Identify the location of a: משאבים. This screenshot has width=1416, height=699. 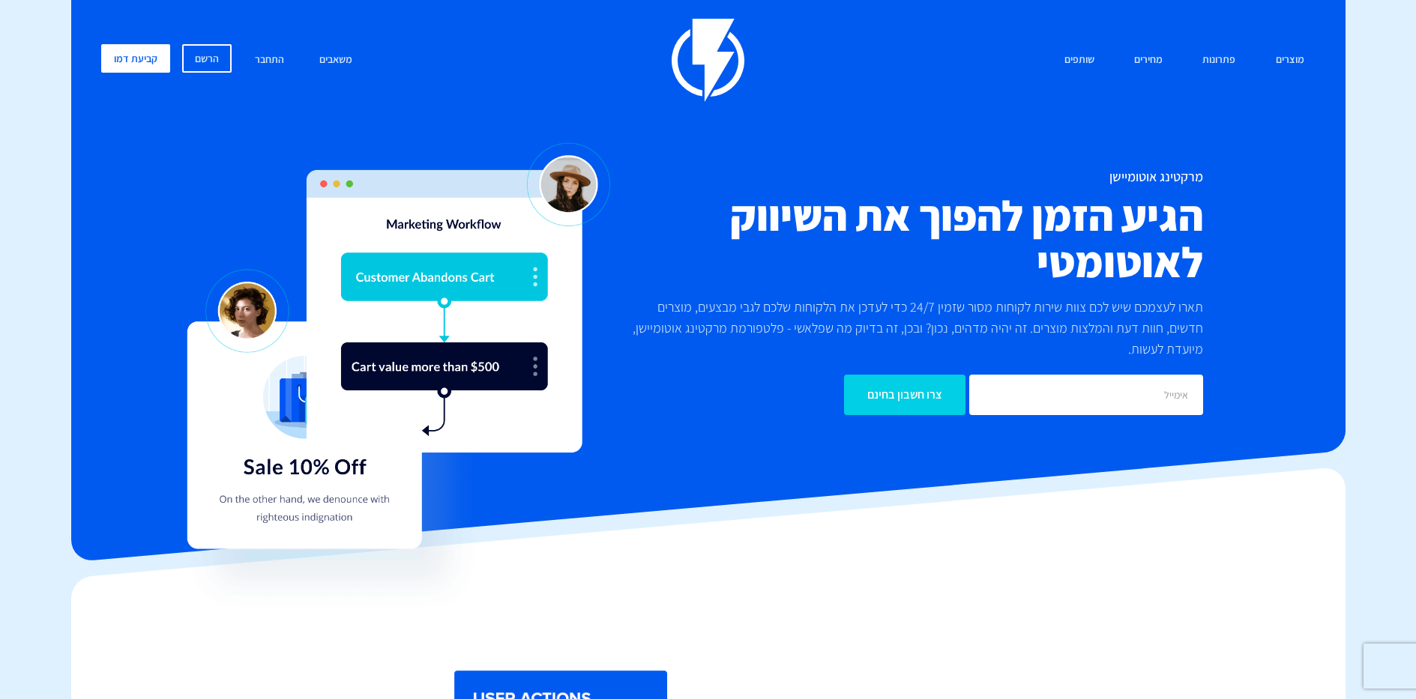
(336, 60).